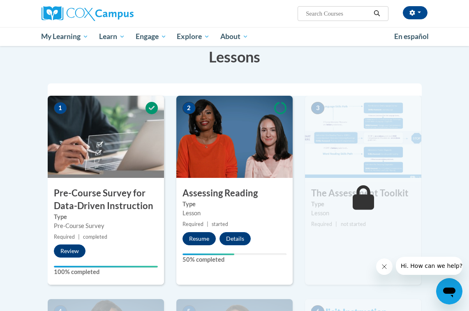  I want to click on span: Learn, so click(112, 37).